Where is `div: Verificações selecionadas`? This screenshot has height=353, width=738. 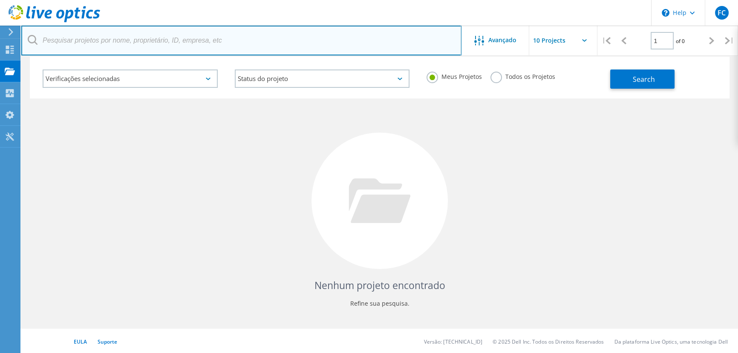 div: Verificações selecionadas is located at coordinates (130, 78).